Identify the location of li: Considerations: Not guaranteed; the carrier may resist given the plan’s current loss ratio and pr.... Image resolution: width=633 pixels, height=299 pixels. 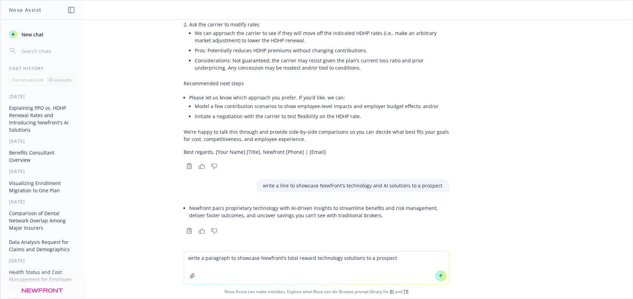
(322, 64).